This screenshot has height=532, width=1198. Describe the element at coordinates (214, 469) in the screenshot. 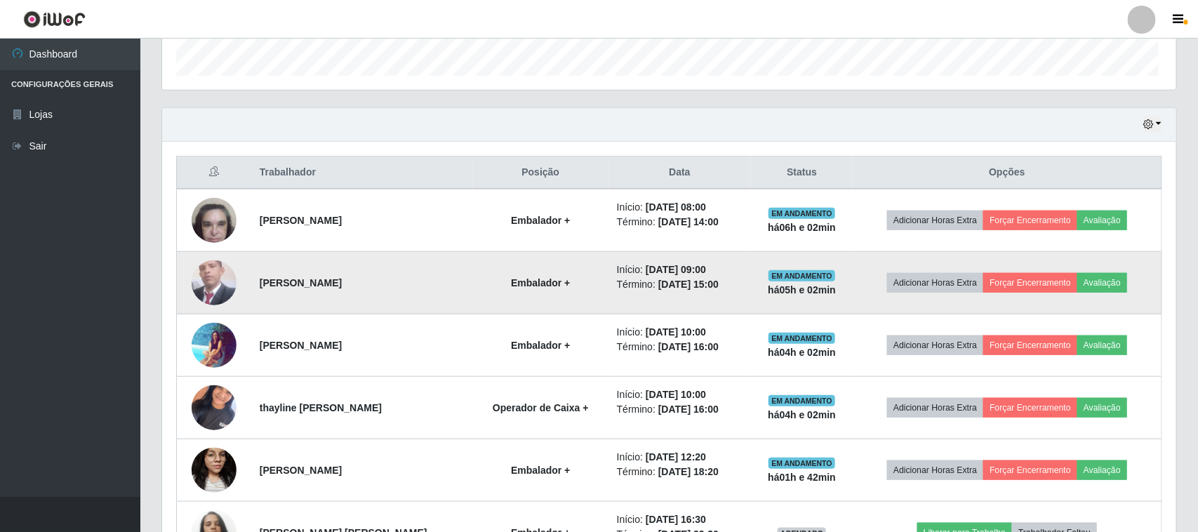

I see `img: 1729691026588.jpeg` at that location.